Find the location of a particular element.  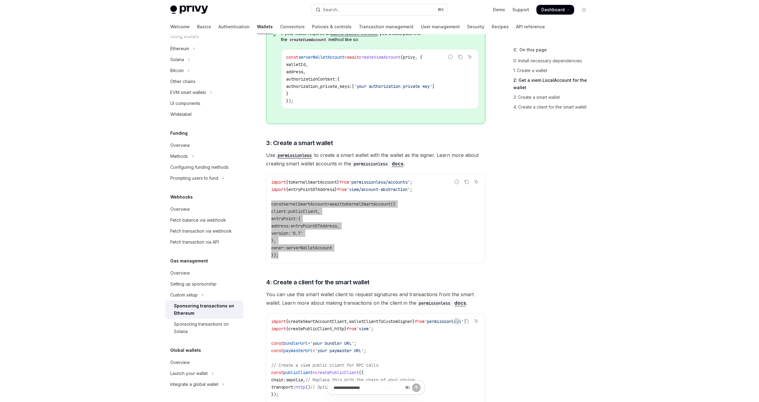

span: privy is located at coordinates (409, 57).